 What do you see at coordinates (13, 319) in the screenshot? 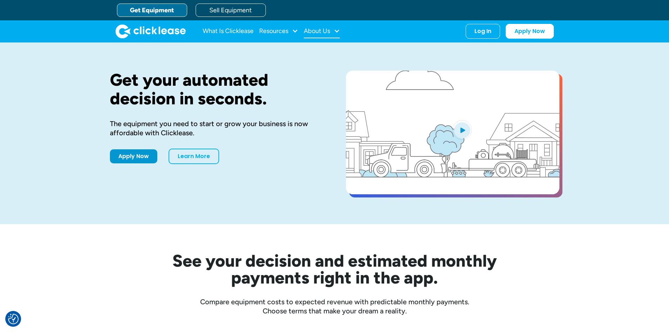
I see `button: Consent Preferences` at bounding box center [13, 319].